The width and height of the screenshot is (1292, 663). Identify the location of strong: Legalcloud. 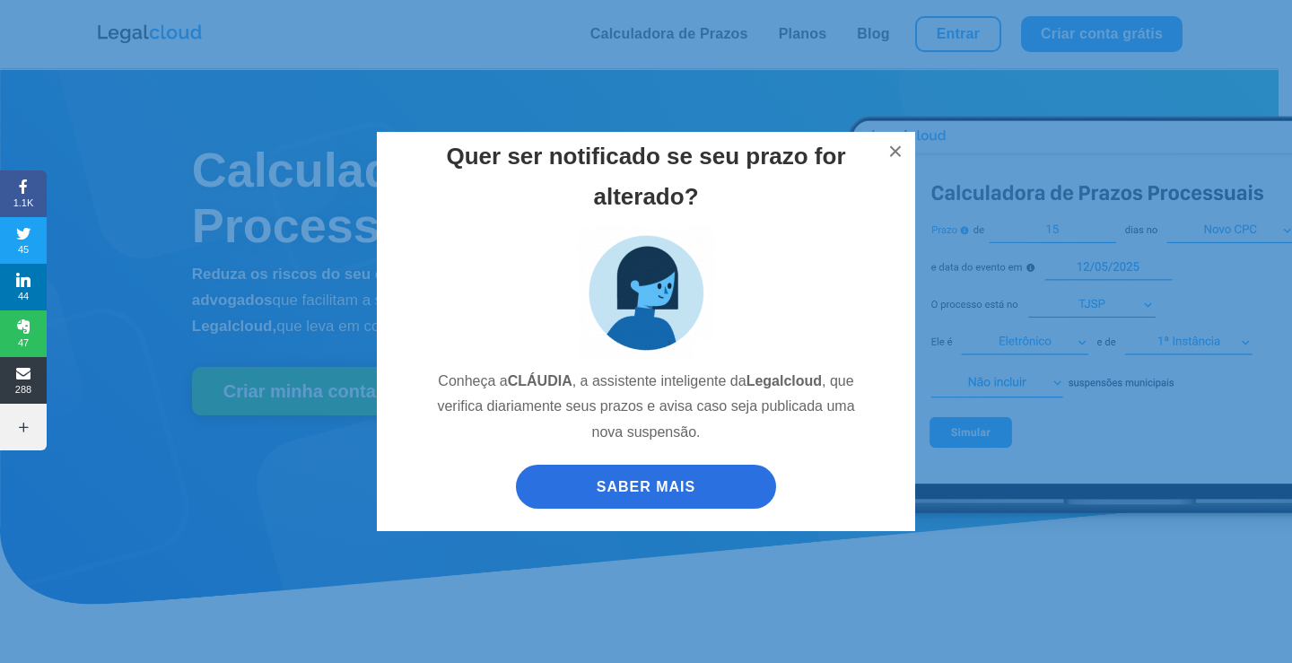
(784, 380).